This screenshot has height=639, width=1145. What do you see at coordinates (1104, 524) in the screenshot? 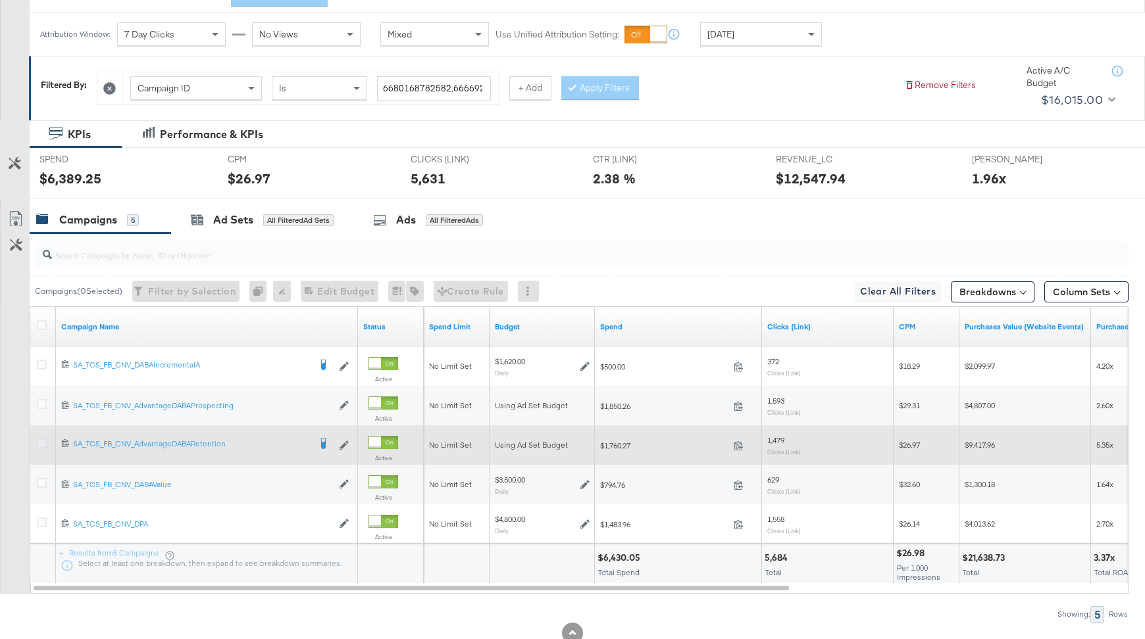
I see `span: 2.70x` at bounding box center [1104, 524].